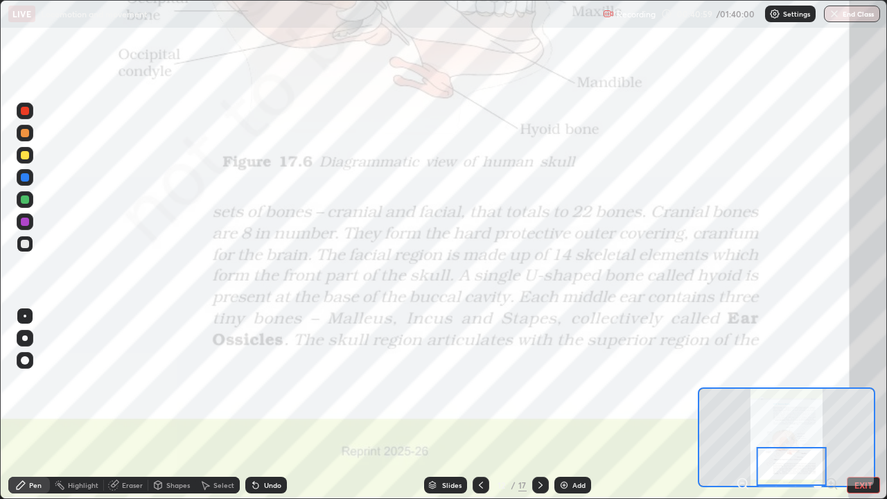 The image size is (887, 499). What do you see at coordinates (609, 14) in the screenshot?
I see `img: recording.375f2c34.svg` at bounding box center [609, 14].